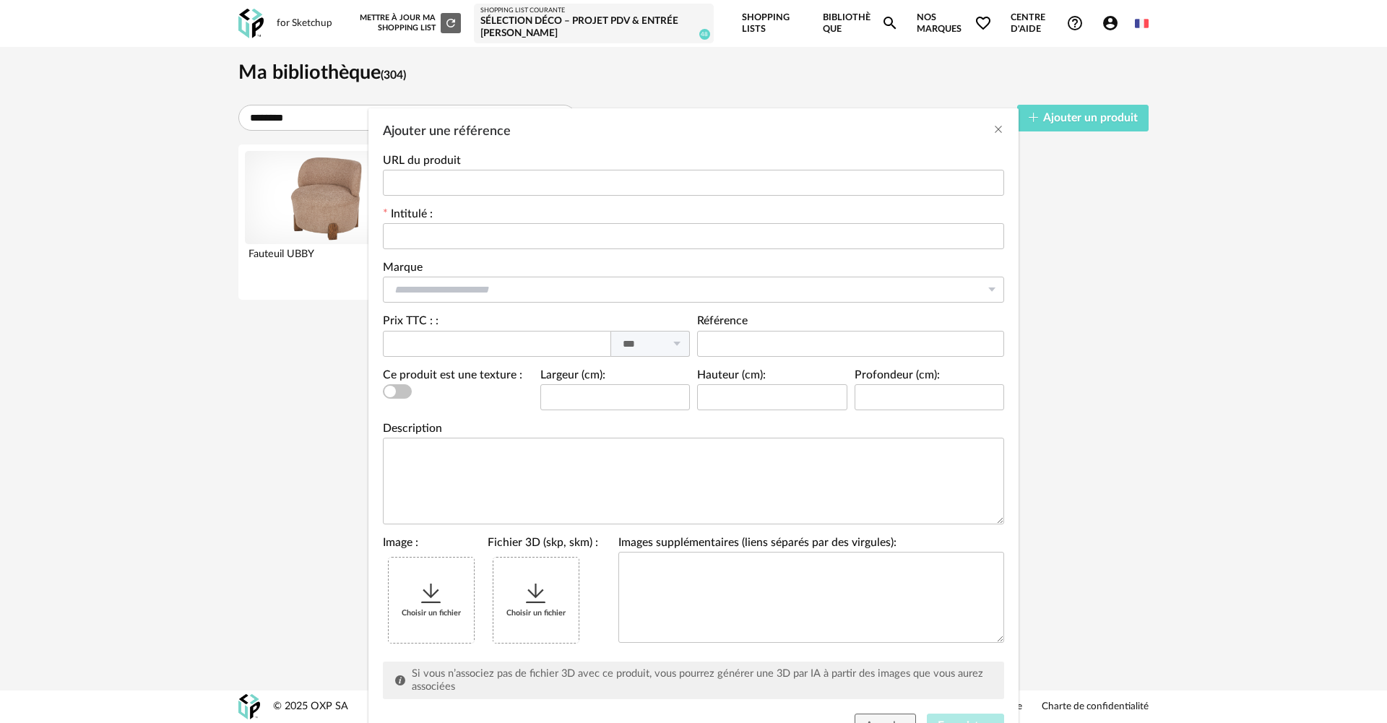  I want to click on label: Marque, so click(402, 269).